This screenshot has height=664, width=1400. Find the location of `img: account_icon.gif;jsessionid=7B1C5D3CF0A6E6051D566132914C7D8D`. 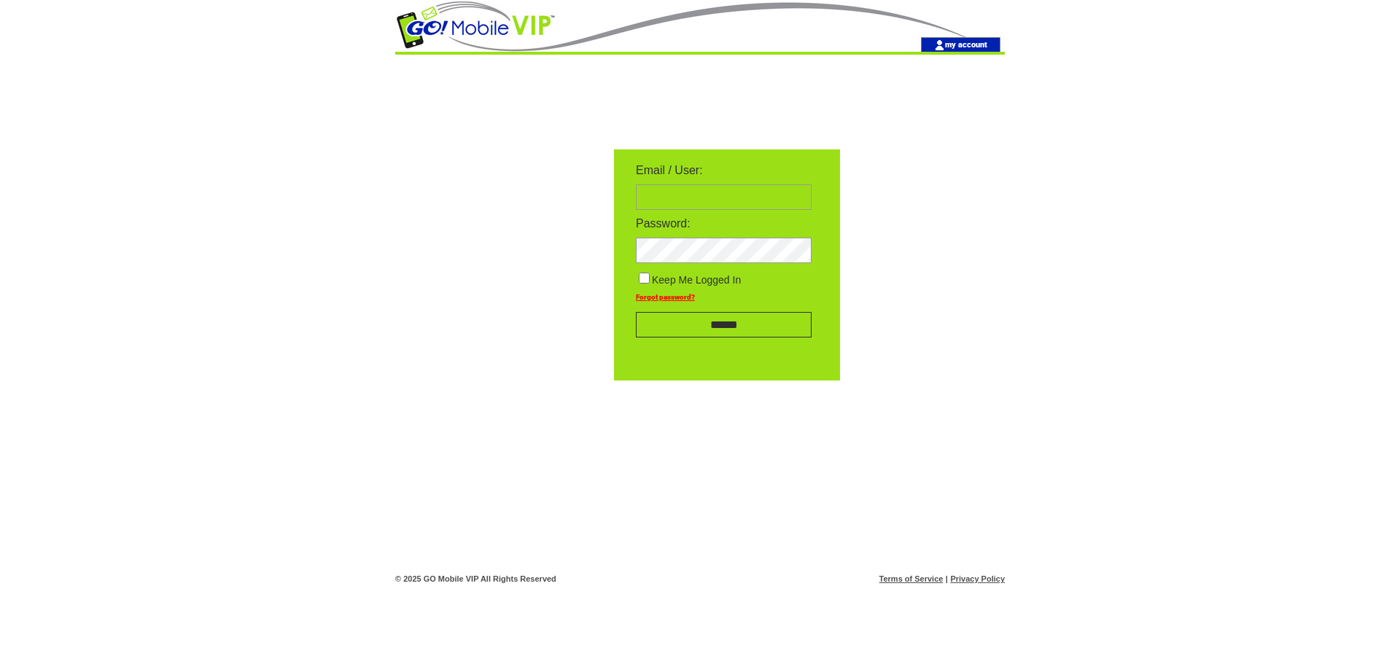

img: account_icon.gif;jsessionid=7B1C5D3CF0A6E6051D566132914C7D8D is located at coordinates (939, 45).